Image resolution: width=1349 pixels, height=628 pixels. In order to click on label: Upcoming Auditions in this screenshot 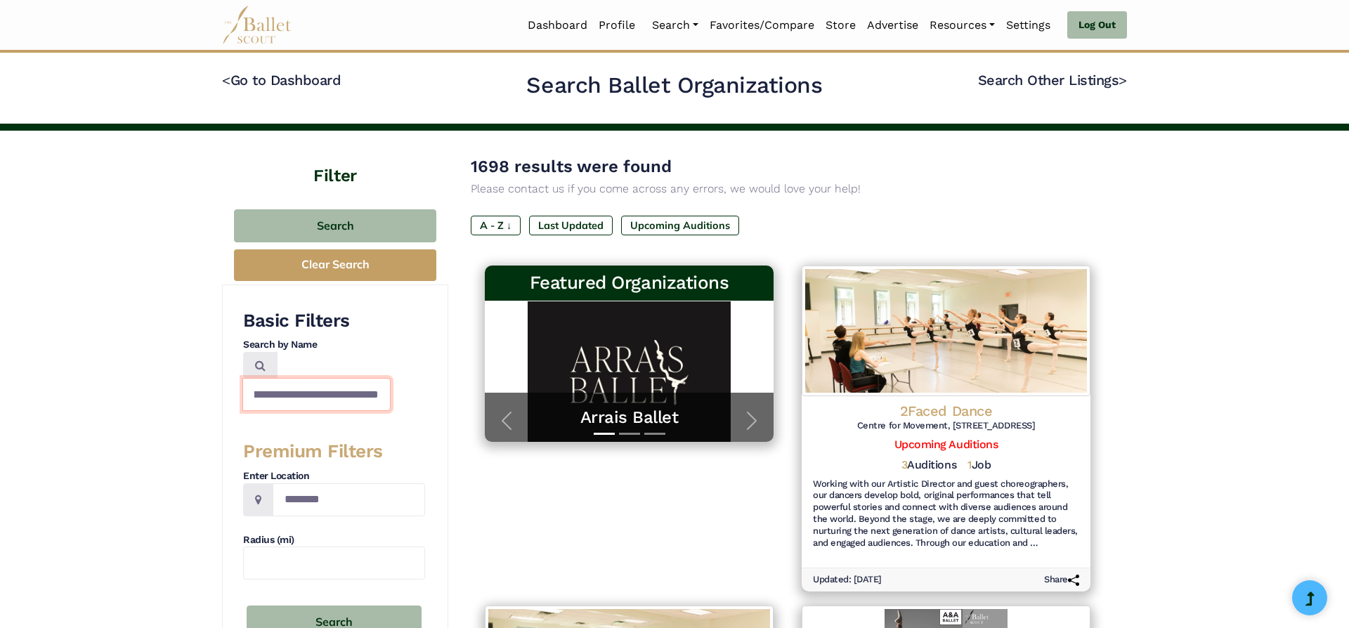, I will do `click(680, 225)`.